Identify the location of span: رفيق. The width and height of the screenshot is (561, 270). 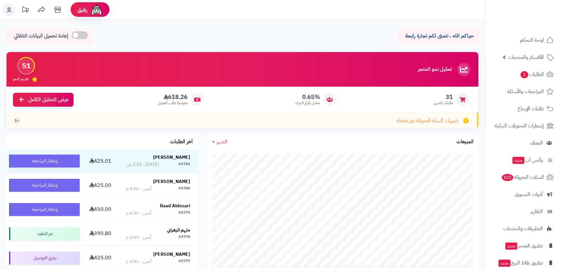
(82, 10).